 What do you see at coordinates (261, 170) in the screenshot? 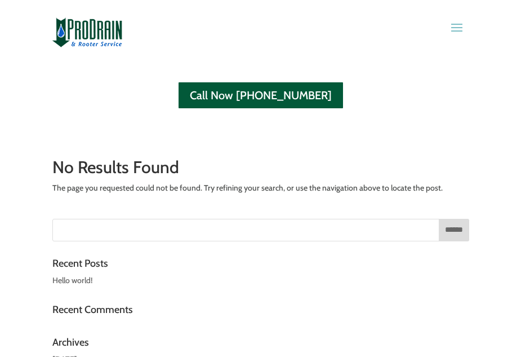
I see `h1: No Results Found` at bounding box center [261, 170].